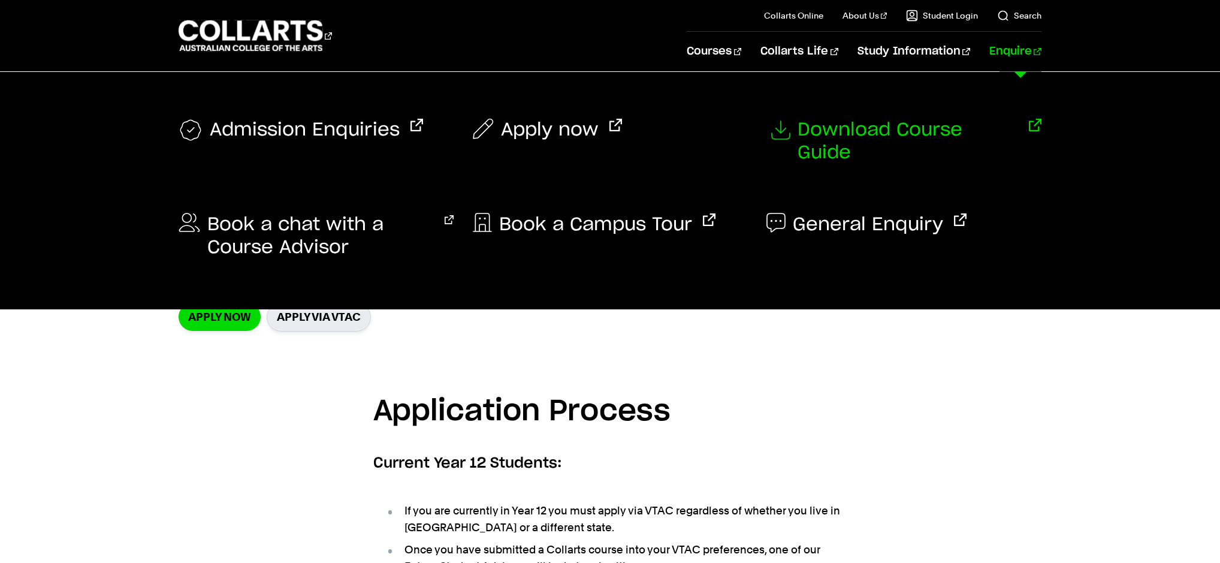  I want to click on span: Apply now, so click(550, 130).